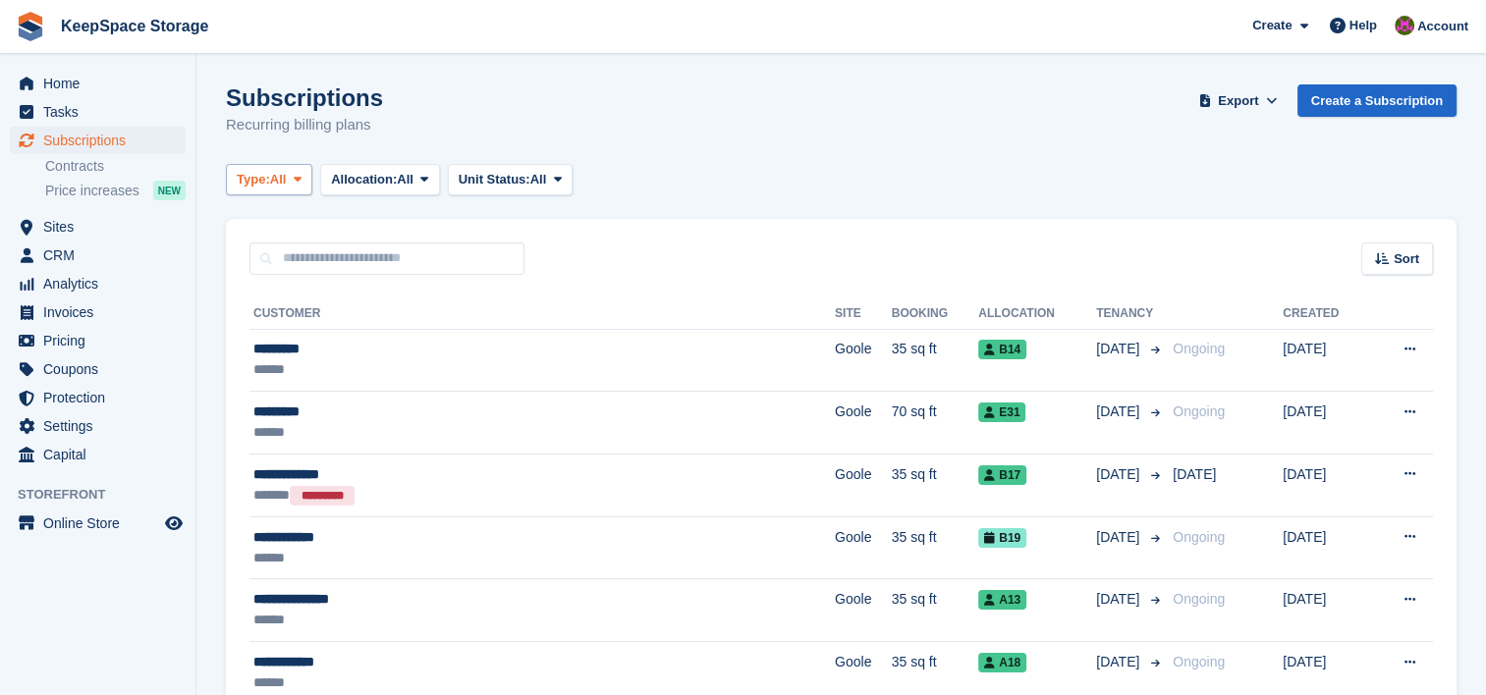 This screenshot has width=1486, height=695. Describe the element at coordinates (304, 125) in the screenshot. I see `p: Recurring billing plans` at that location.